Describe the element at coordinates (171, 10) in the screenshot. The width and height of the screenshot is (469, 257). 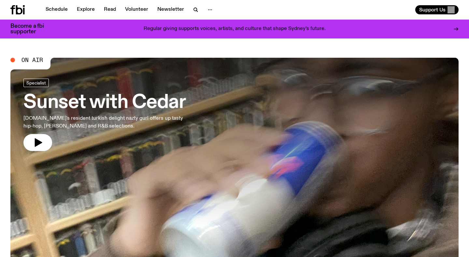
I see `a: Newsletter` at that location.